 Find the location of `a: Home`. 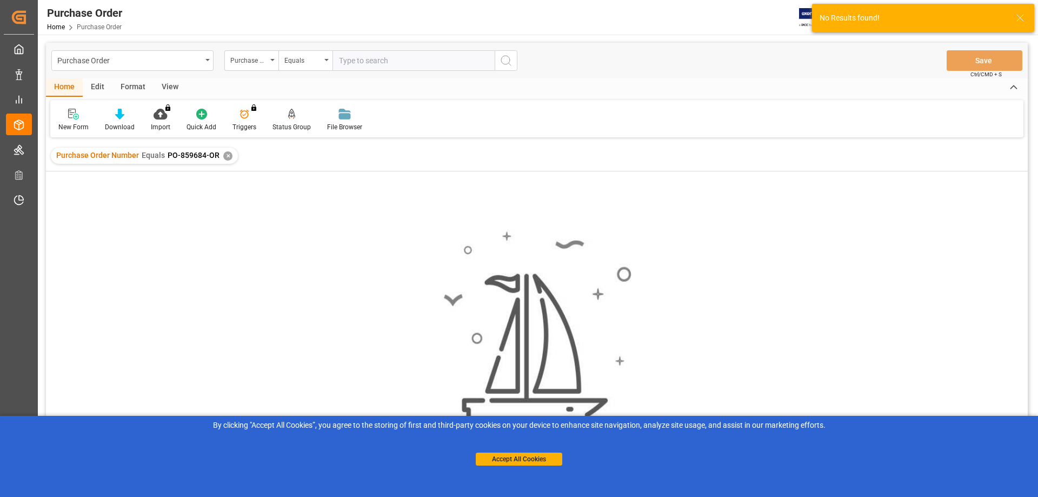

a: Home is located at coordinates (56, 27).